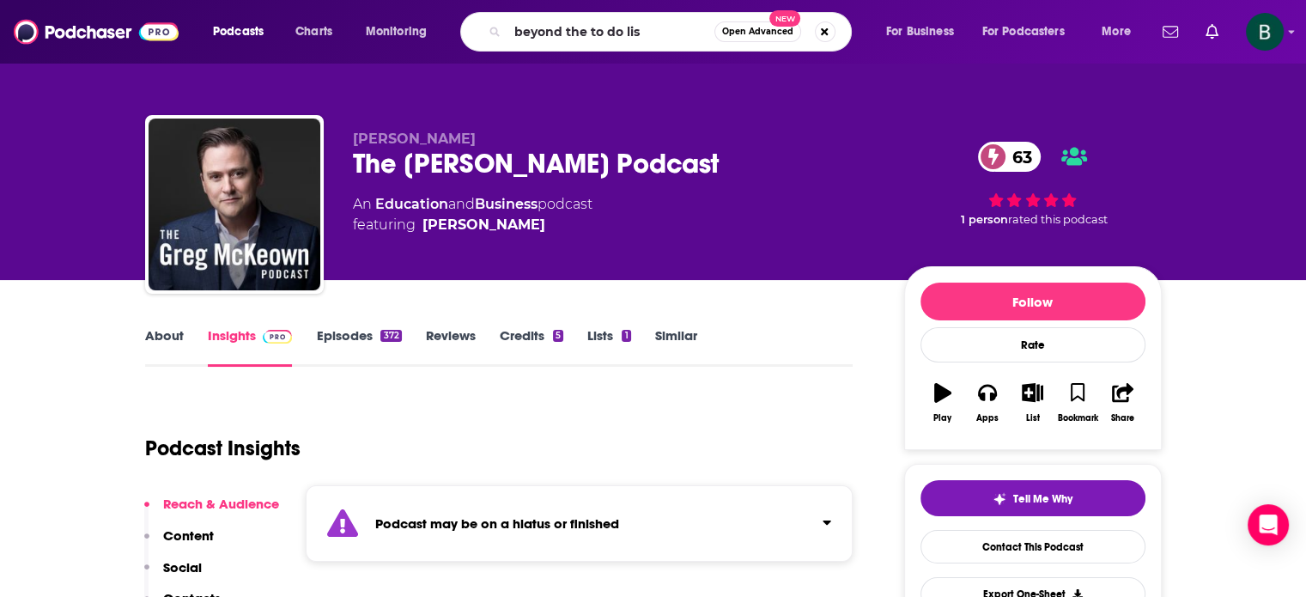 The width and height of the screenshot is (1306, 597). Describe the element at coordinates (558, 336) in the screenshot. I see `div: 5` at that location.